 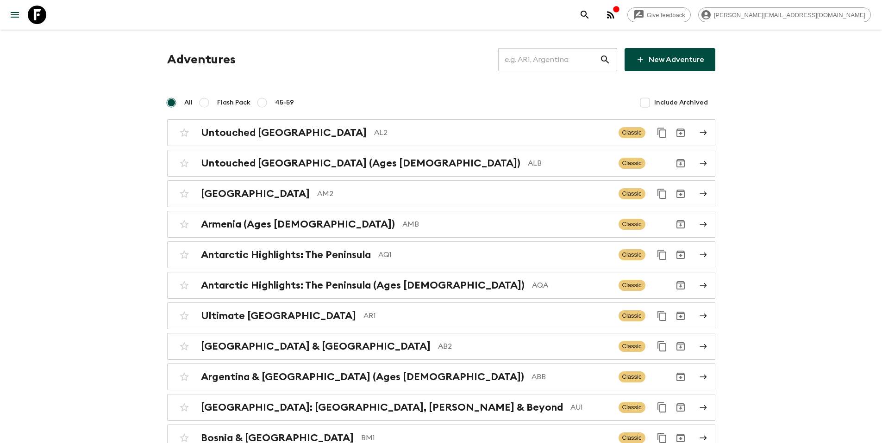 I want to click on p: AQ1, so click(x=494, y=255).